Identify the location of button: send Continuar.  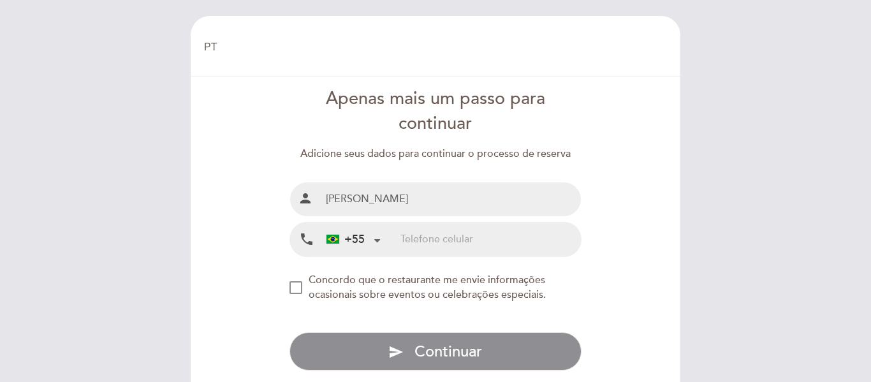
(435, 351).